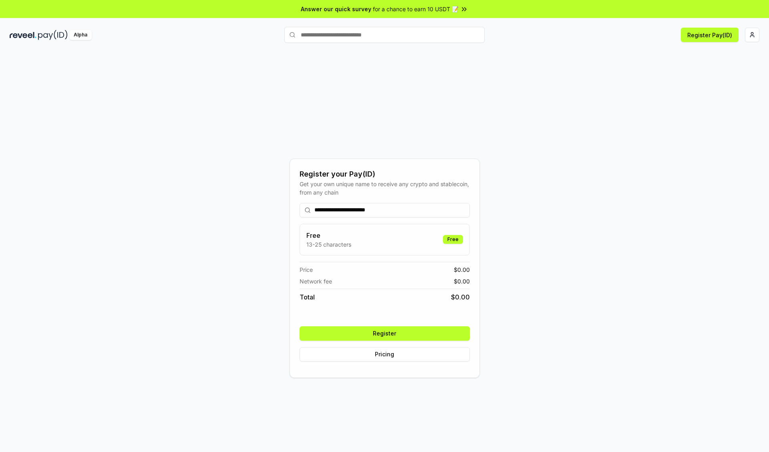 Image resolution: width=769 pixels, height=452 pixels. What do you see at coordinates (336, 9) in the screenshot?
I see `span: Answer our quick survey` at bounding box center [336, 9].